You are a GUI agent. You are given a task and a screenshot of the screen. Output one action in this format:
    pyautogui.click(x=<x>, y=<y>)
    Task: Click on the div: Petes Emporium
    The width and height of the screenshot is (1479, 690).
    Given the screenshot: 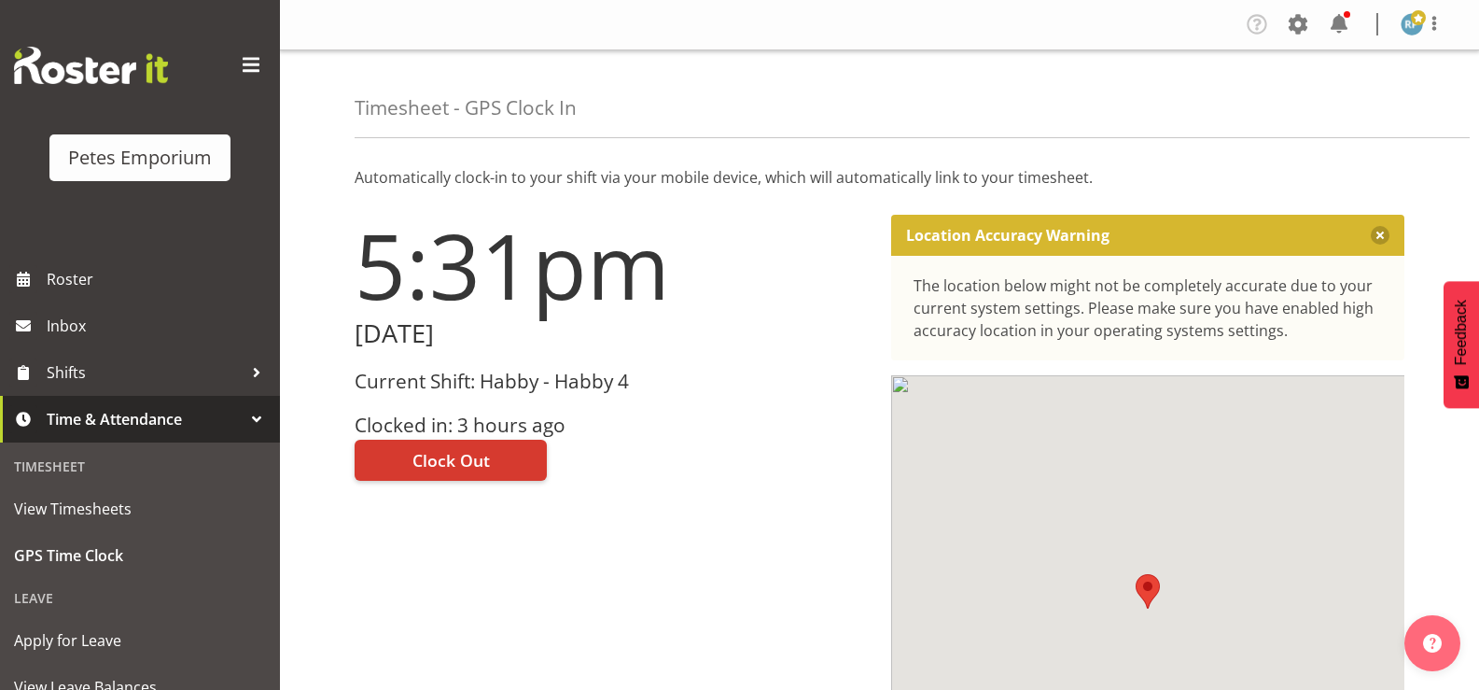 What is the action you would take?
    pyautogui.click(x=140, y=158)
    